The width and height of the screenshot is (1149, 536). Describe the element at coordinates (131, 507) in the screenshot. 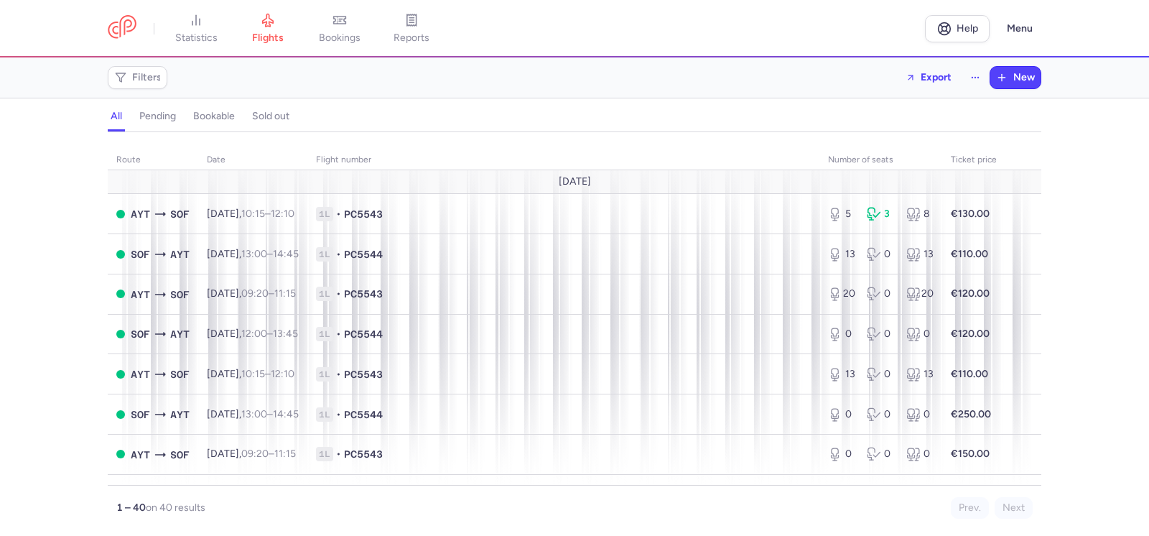

I see `strong: 1 – 40` at that location.